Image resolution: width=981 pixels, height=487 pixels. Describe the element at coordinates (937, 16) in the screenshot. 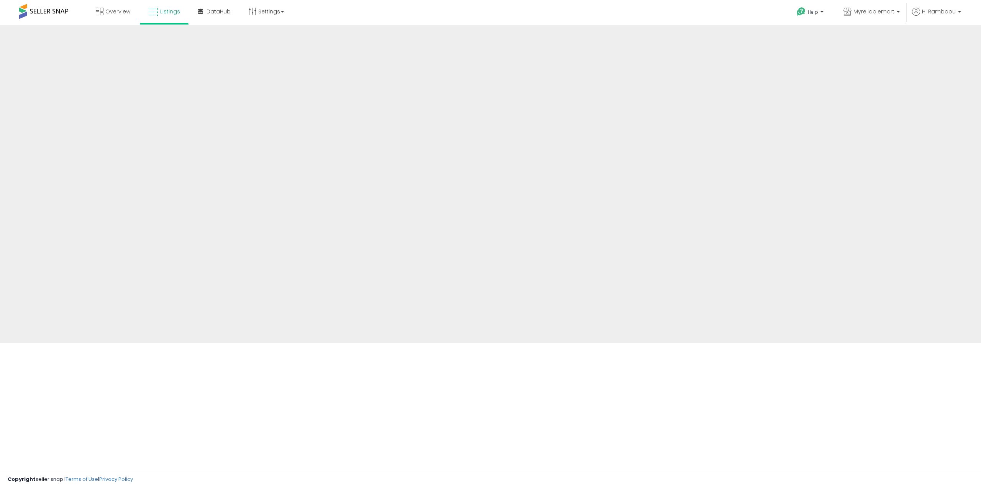

I see `a: Hi Rambabu` at that location.